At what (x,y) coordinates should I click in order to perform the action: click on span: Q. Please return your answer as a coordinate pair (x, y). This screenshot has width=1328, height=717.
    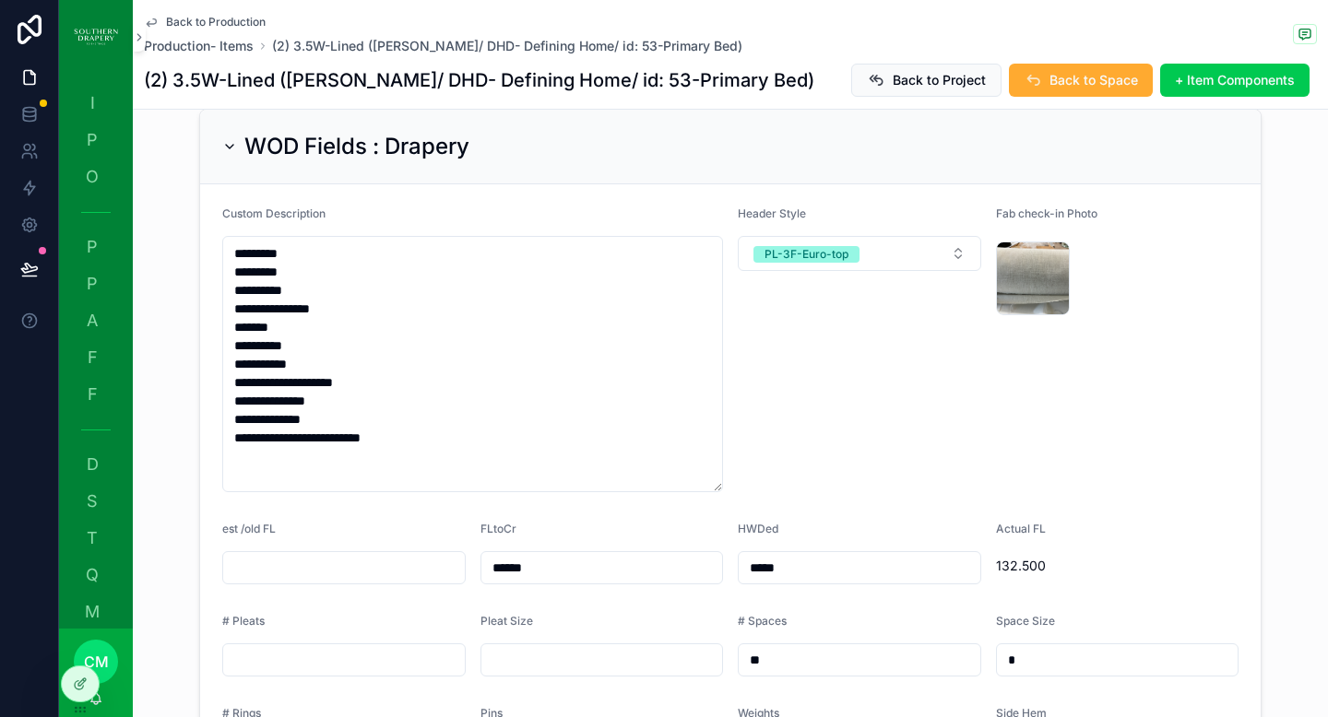
    Looking at the image, I should click on (92, 575).